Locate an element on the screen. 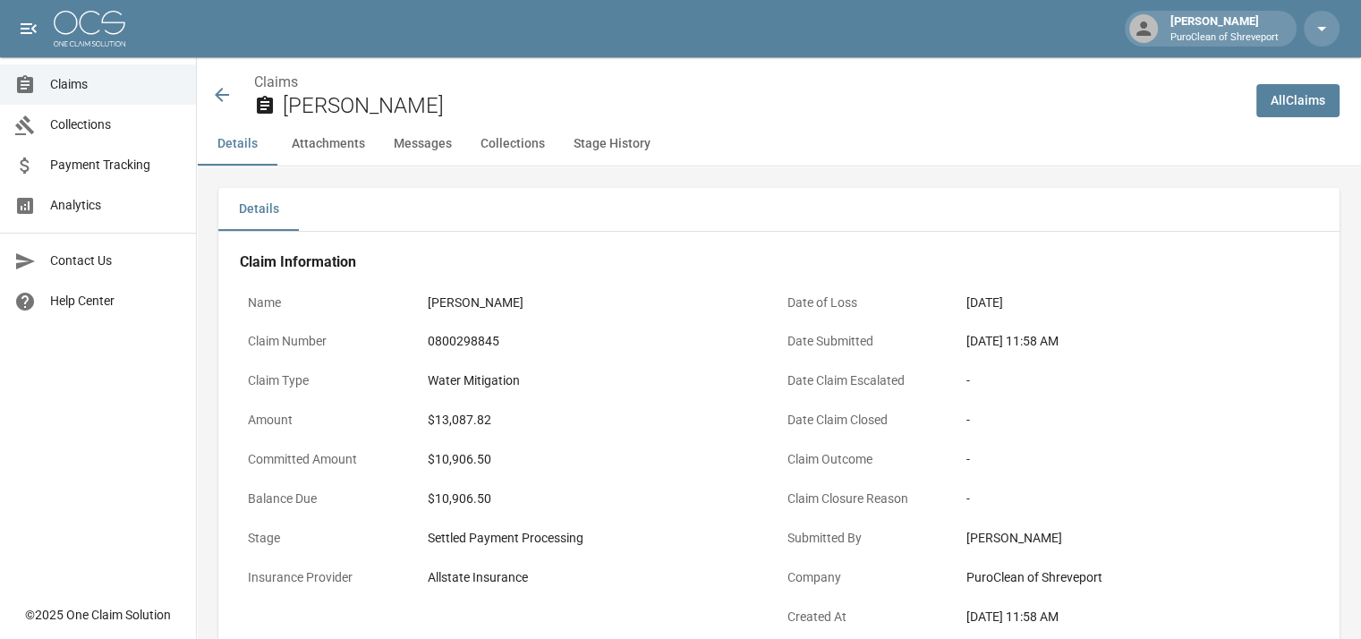 This screenshot has width=1361, height=639. p: PuroClean of Shreveport is located at coordinates (1224, 38).